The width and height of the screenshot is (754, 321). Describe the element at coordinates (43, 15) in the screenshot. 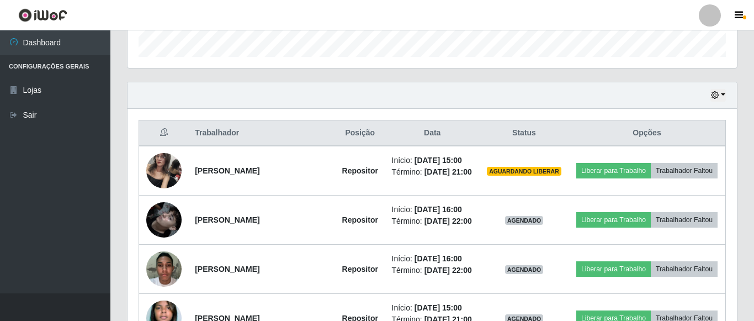

I see `img: CoreUI Logo` at that location.